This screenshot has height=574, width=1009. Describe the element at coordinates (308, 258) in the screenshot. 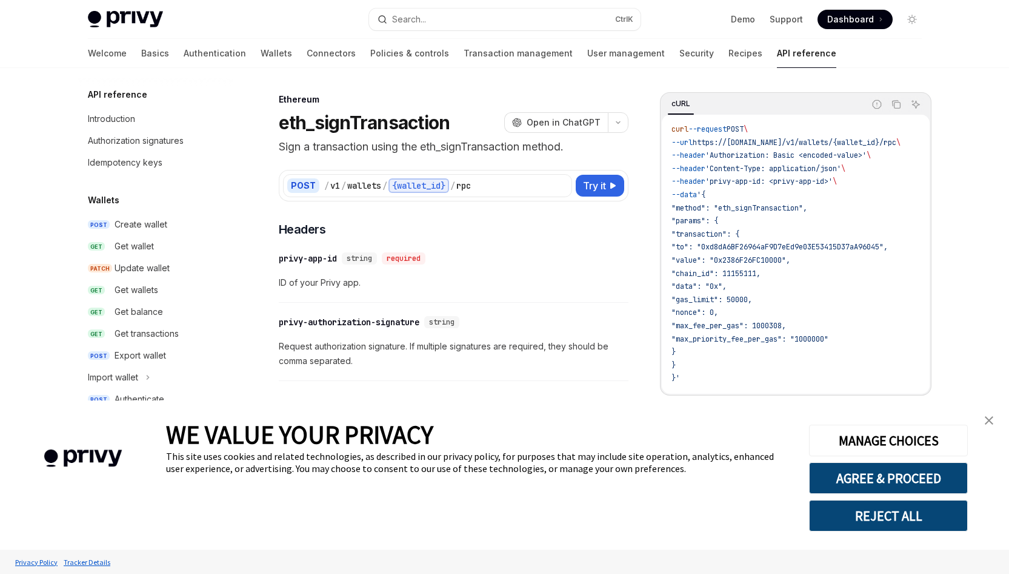

I see `div: privy-app-id` at that location.